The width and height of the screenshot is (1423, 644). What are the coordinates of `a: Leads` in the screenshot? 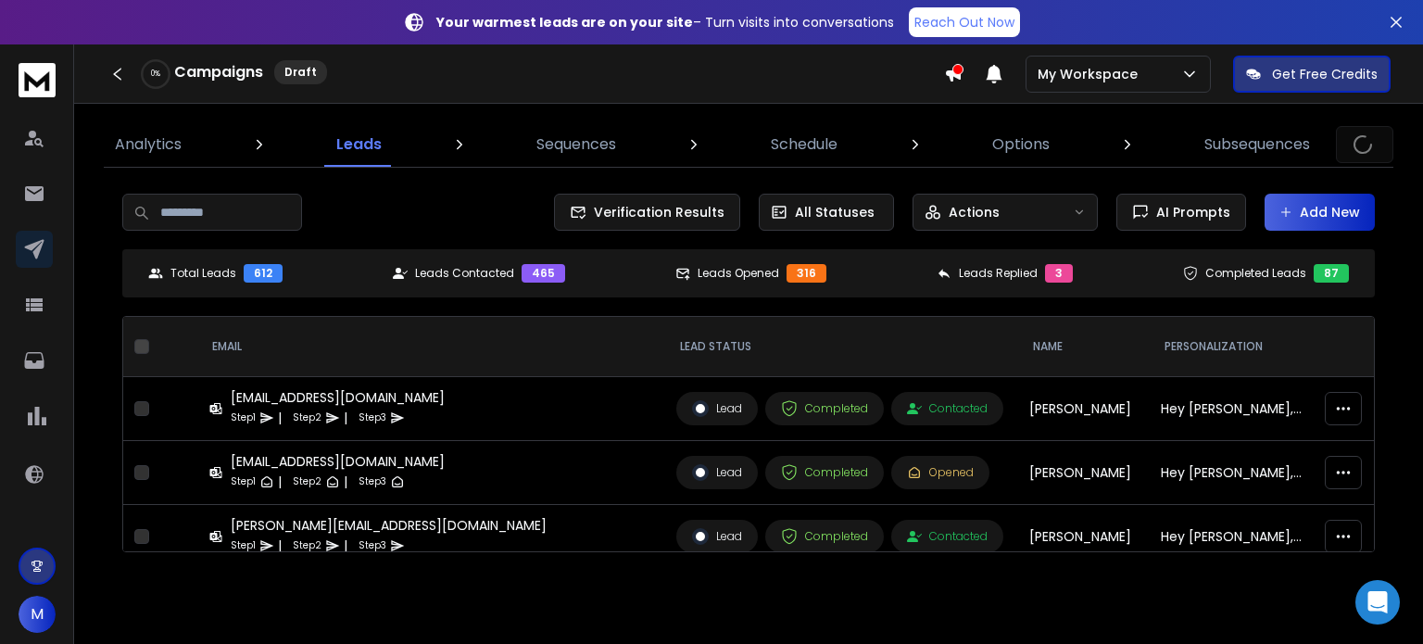 It's located at (359, 145).